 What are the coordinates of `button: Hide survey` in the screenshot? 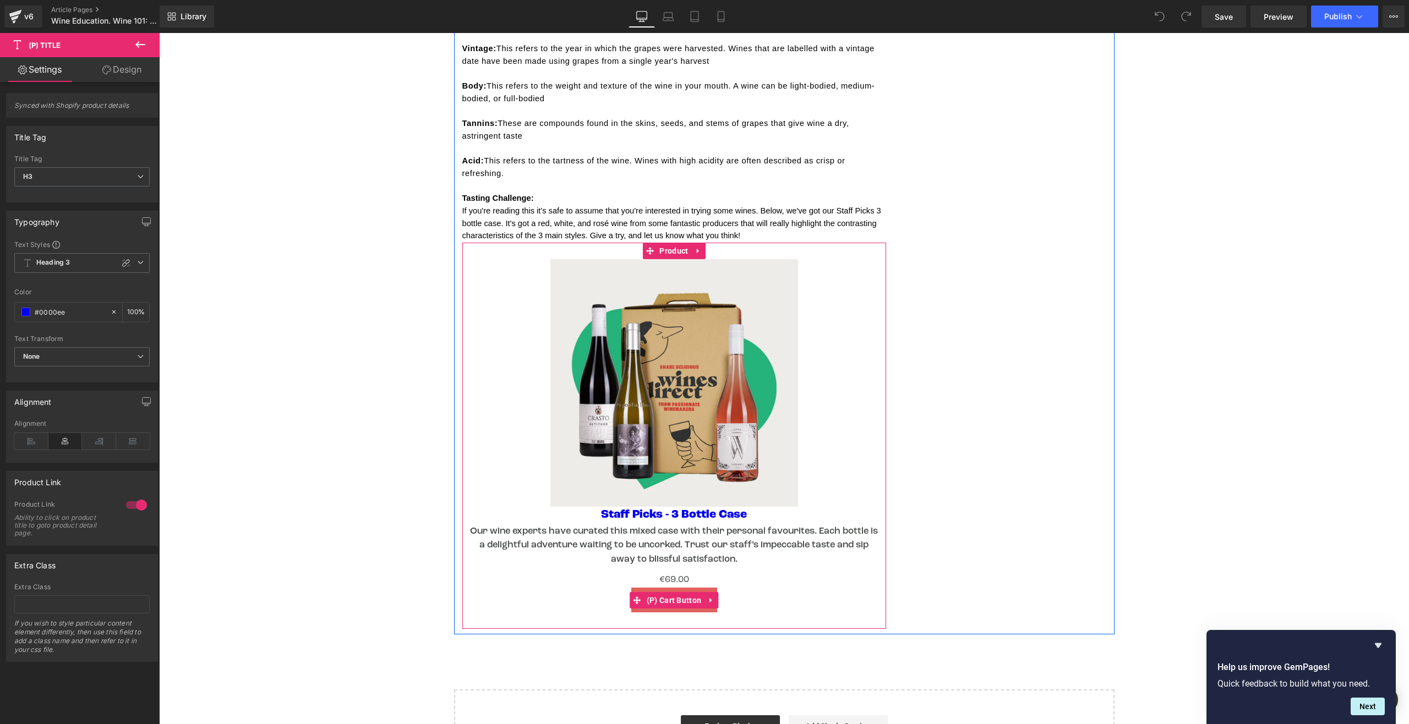 It's located at (1378, 646).